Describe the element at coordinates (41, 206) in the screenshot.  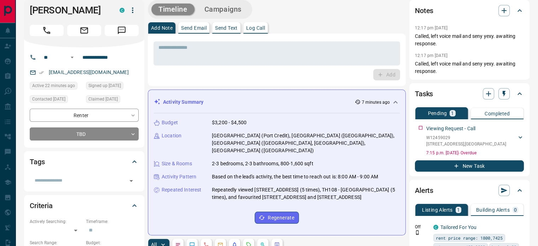
I see `h2: Criteria` at that location.